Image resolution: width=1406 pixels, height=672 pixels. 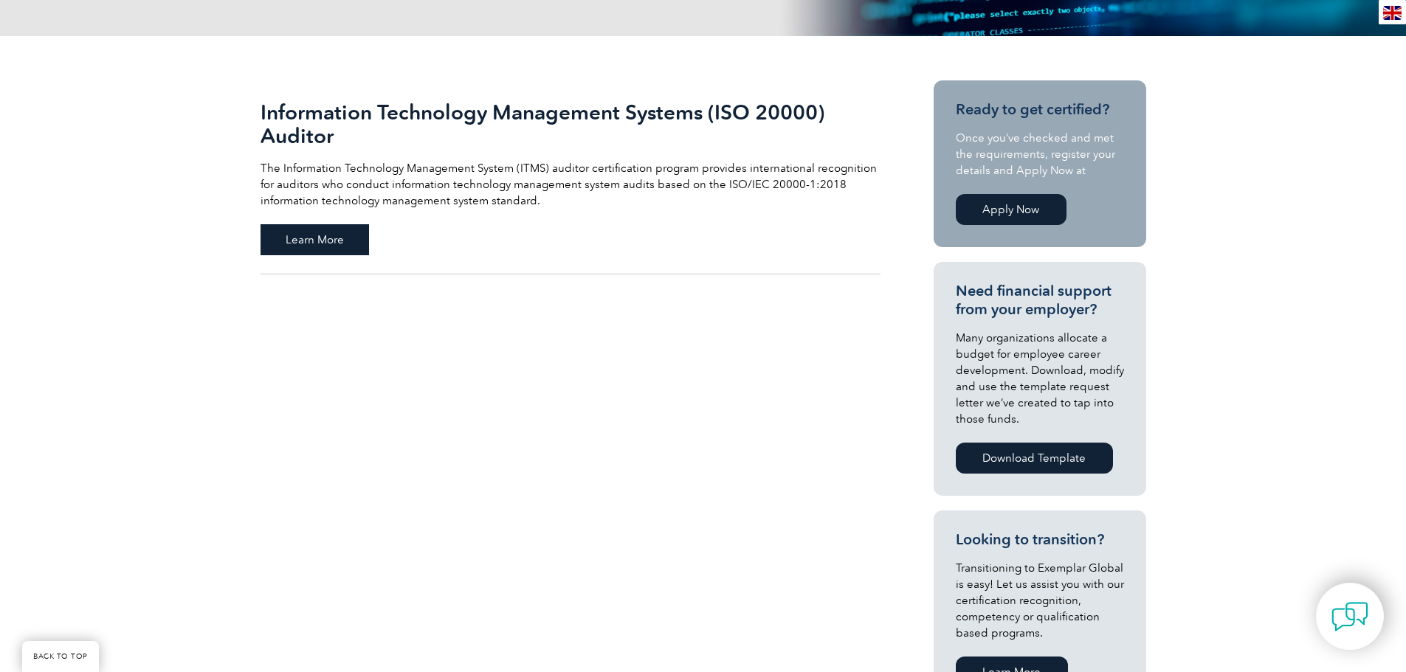 I want to click on img: en, so click(x=1392, y=13).